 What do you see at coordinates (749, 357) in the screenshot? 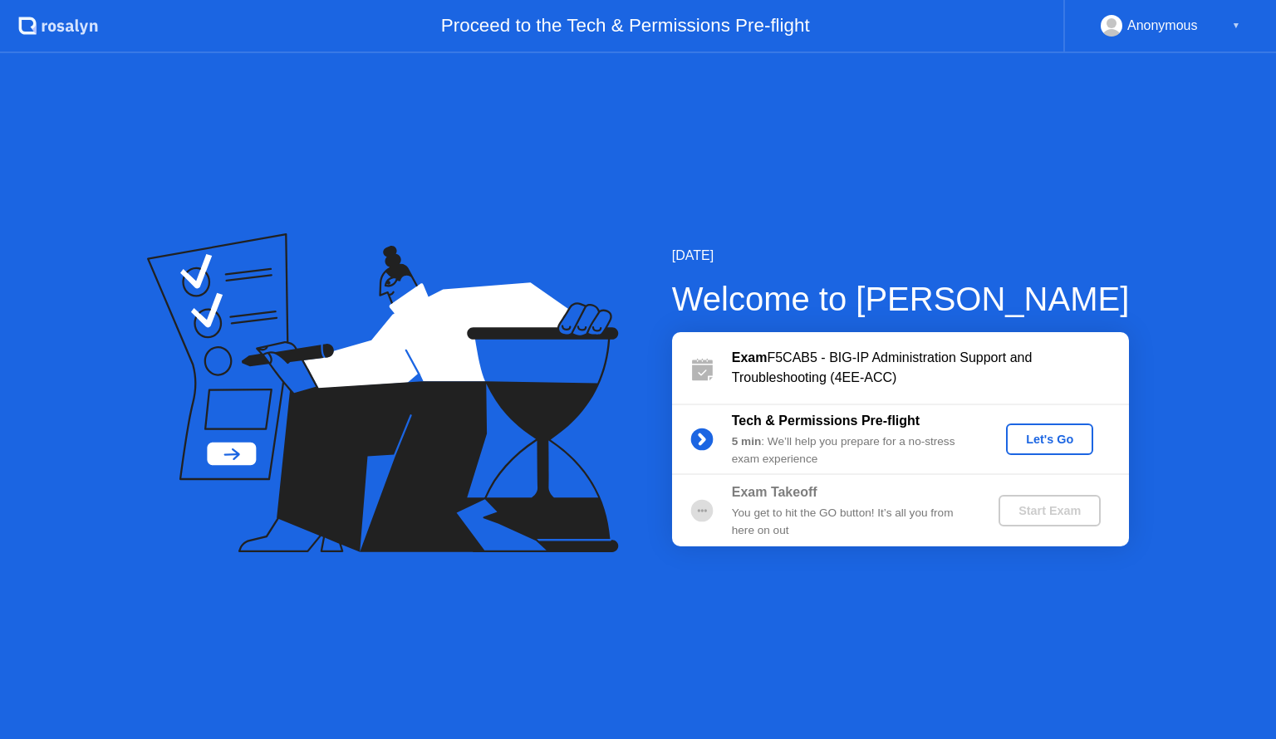
I see `b: Exam` at bounding box center [749, 357].